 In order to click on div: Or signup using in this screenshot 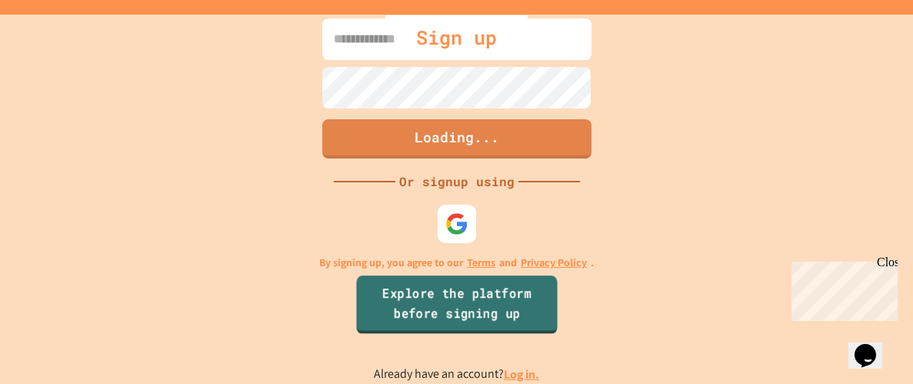, I will do `click(457, 181)`.